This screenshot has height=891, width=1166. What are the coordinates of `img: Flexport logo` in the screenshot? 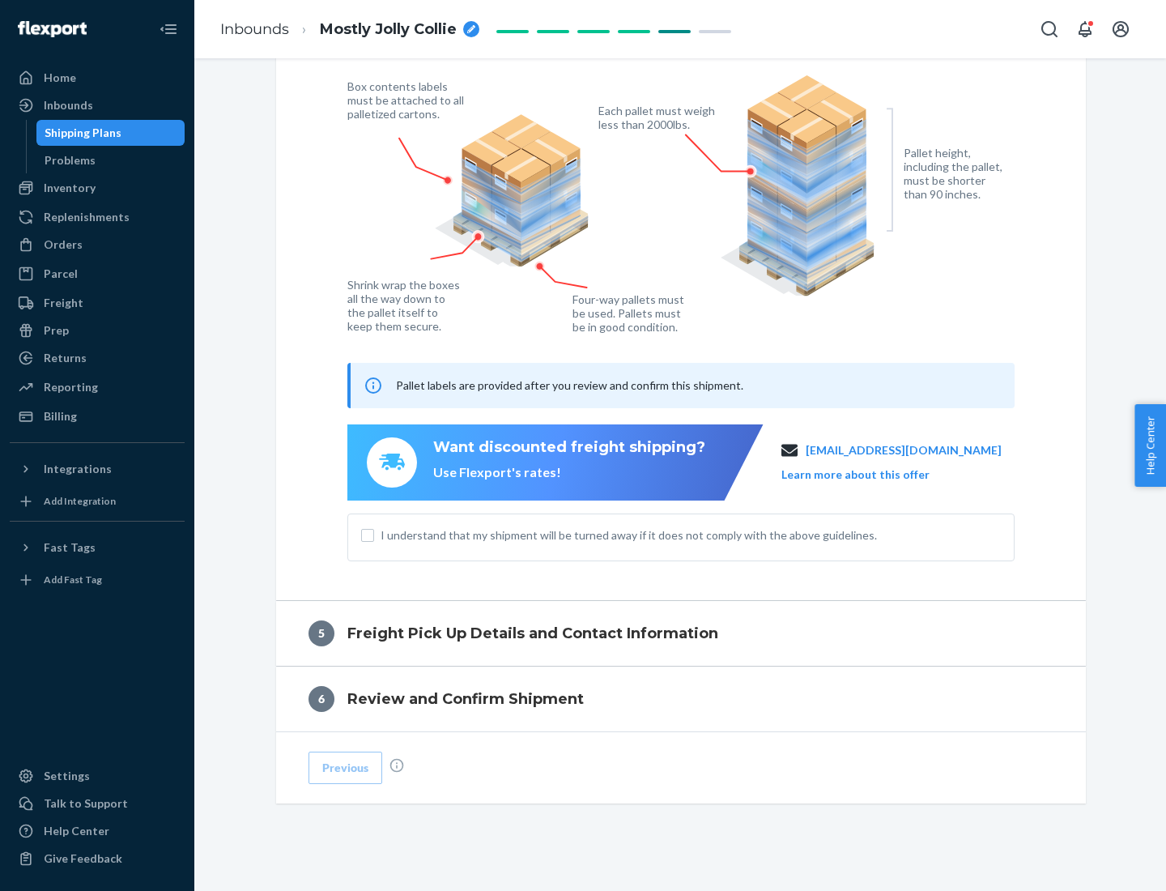 It's located at (52, 29).